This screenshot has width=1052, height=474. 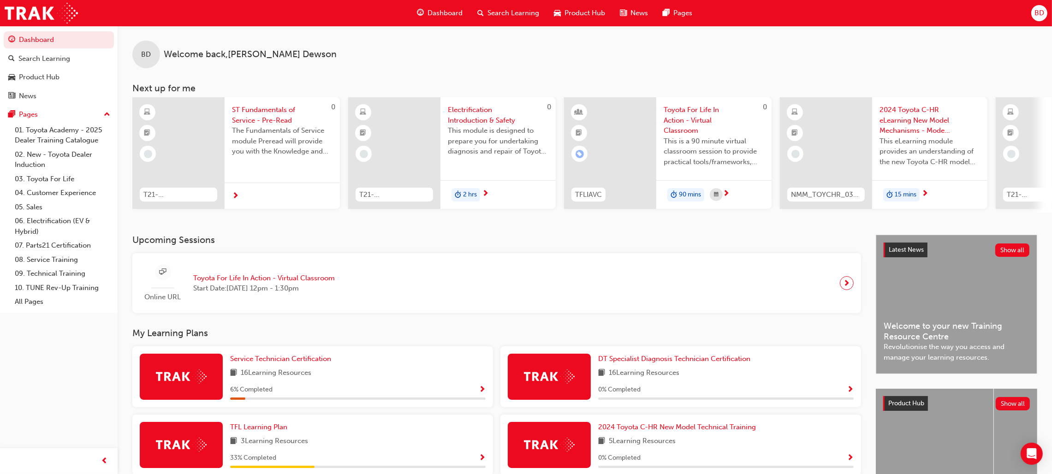 What do you see at coordinates (623, 13) in the screenshot?
I see `span: news-icon` at bounding box center [623, 13].